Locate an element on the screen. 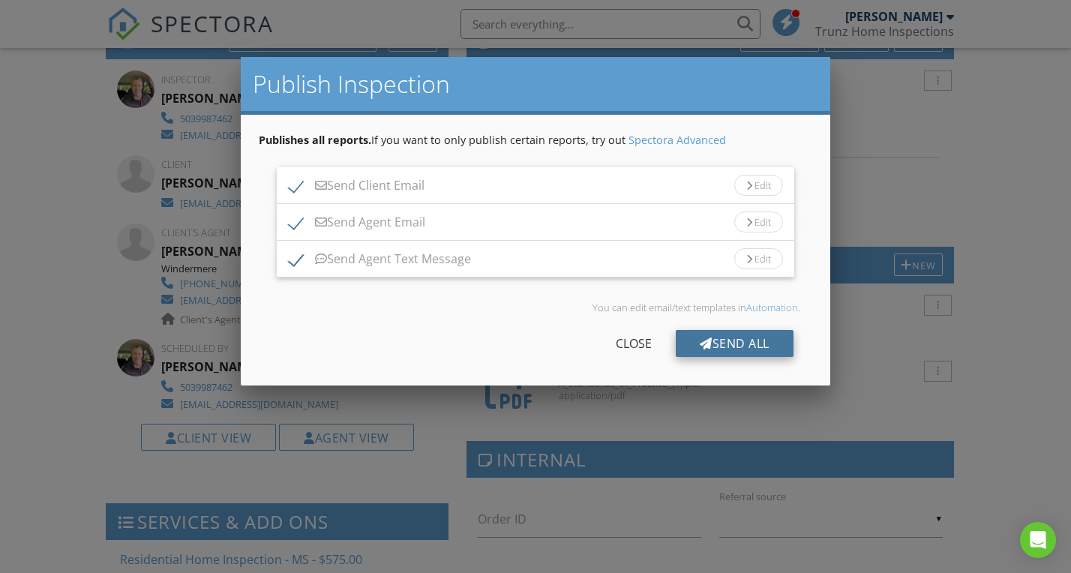 The width and height of the screenshot is (1071, 573). strong: Publishes all reports. is located at coordinates (315, 140).